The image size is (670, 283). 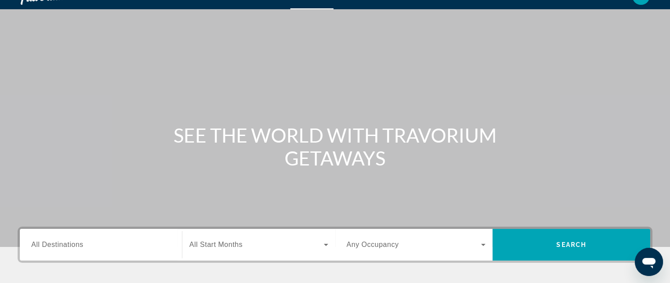 What do you see at coordinates (335, 245) in the screenshot?
I see `div: Search widget` at bounding box center [335, 245].